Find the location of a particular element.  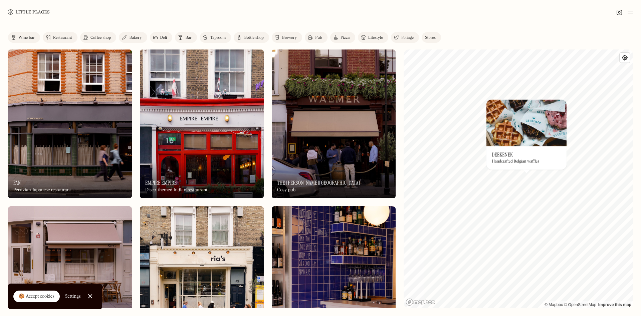

h3: Fan is located at coordinates (17, 182).